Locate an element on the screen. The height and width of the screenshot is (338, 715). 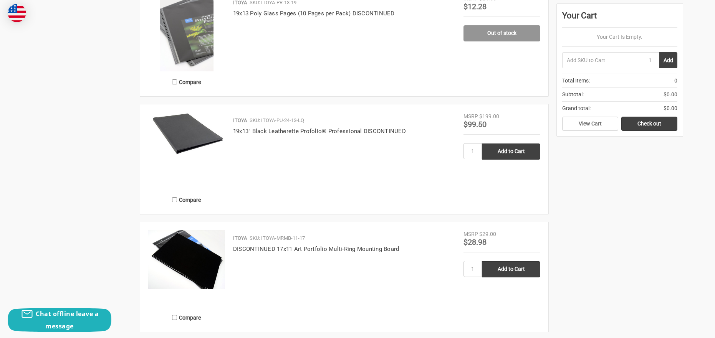
a: 19x13 Poly Glass Pages (10 Pages per Pack) DISCONTINUED is located at coordinates (314, 13).